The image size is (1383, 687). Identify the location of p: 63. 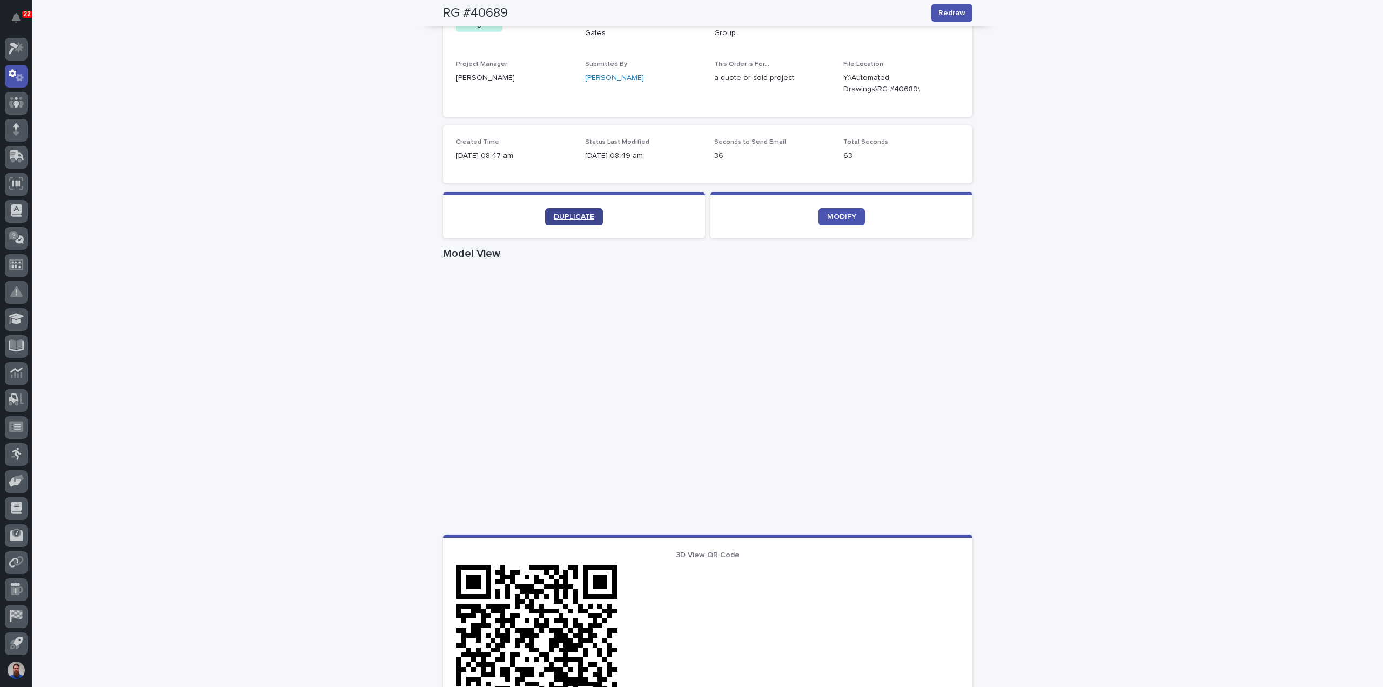
(901, 156).